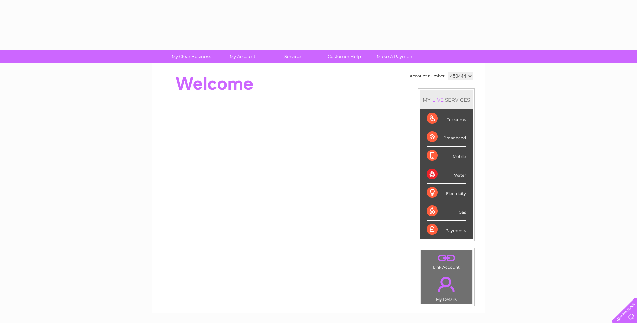  I want to click on div: Electricity, so click(446, 193).